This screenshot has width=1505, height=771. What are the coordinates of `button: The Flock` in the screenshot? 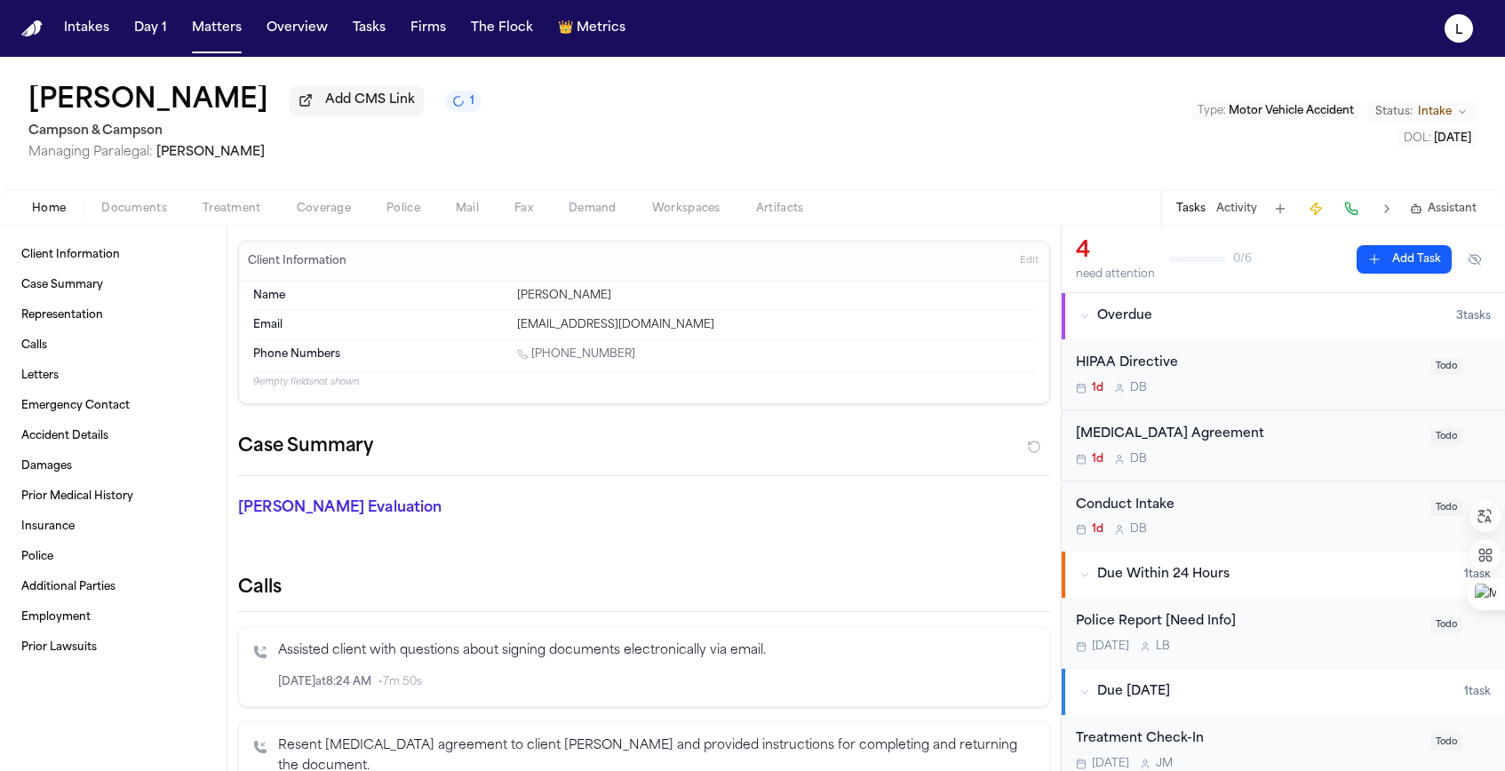 It's located at (502, 28).